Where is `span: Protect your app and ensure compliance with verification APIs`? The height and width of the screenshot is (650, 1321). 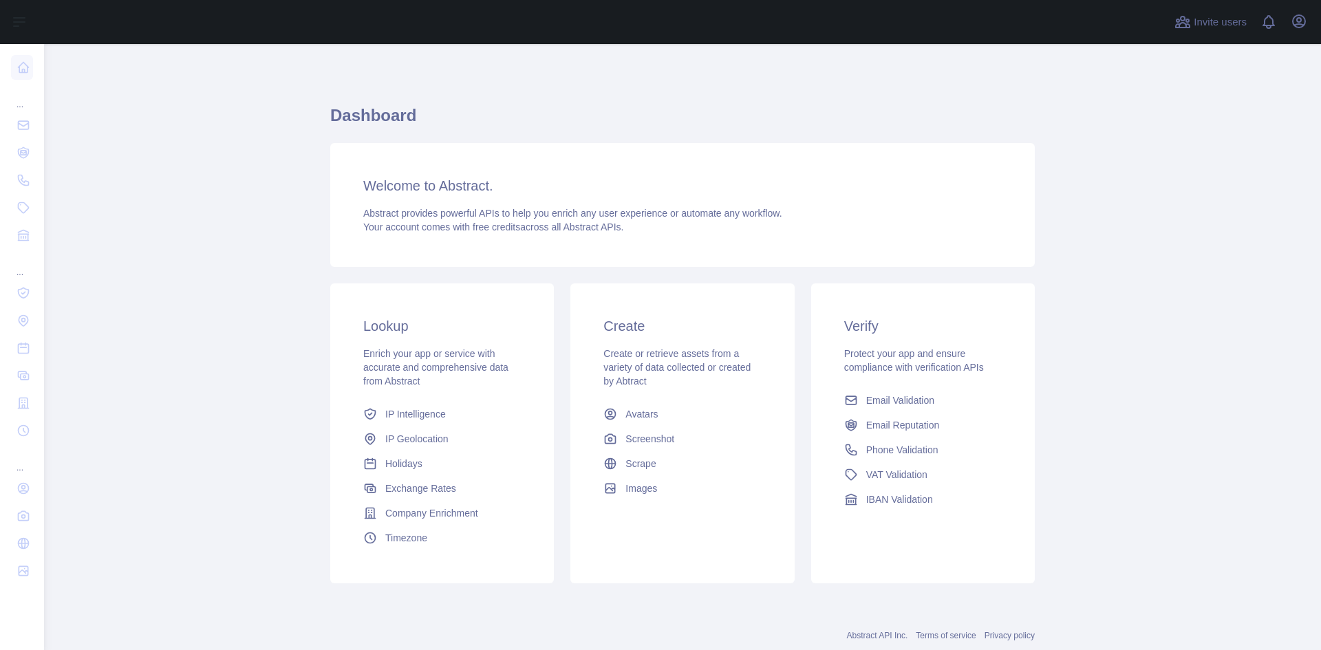
span: Protect your app and ensure compliance with verification APIs is located at coordinates (913, 360).